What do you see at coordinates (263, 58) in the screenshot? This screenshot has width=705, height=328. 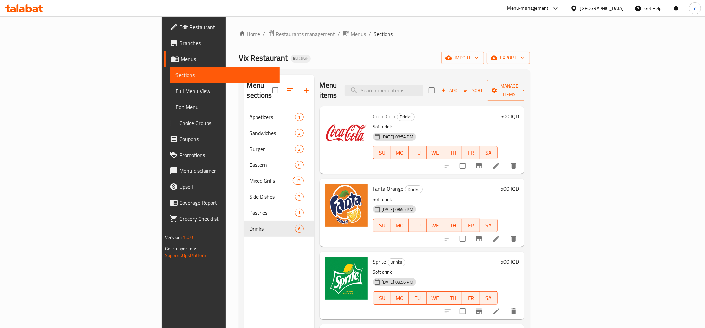 I see `span: Vix Restaurant` at bounding box center [263, 58].